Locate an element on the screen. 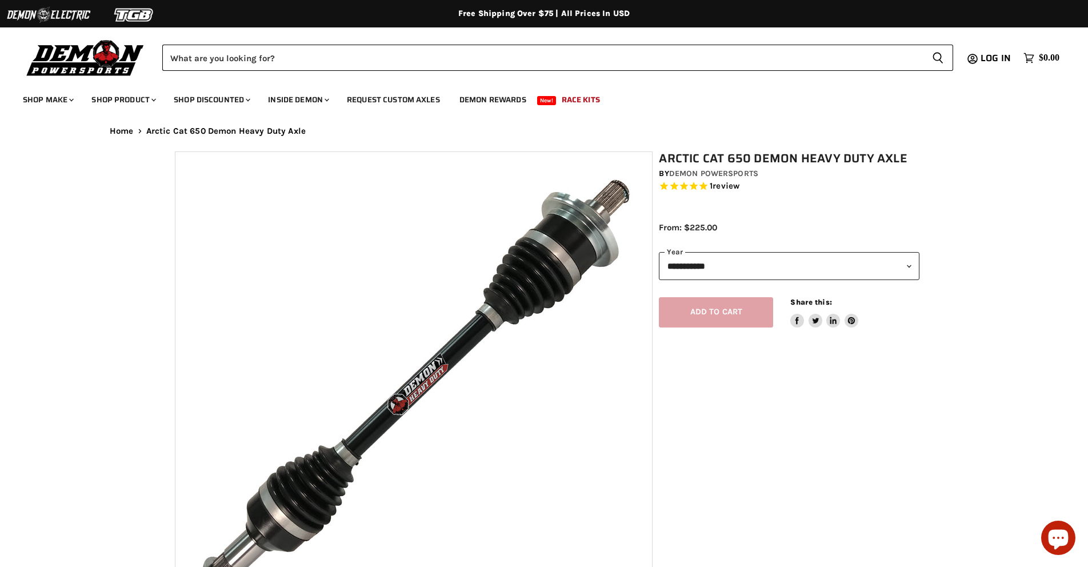  a: Shop Product is located at coordinates (123, 99).